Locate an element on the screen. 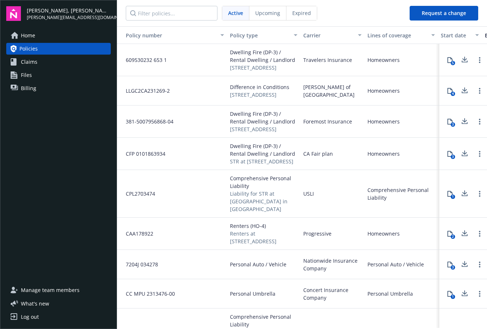  span: Progressive is located at coordinates (317, 233).